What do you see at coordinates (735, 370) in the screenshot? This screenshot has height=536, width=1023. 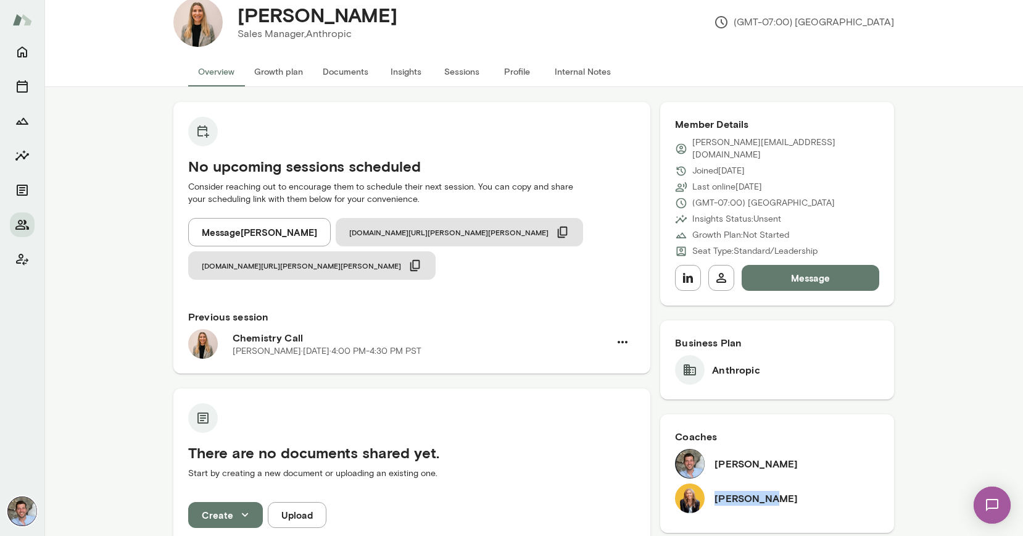 I see `h6: Anthropic` at bounding box center [735, 370].